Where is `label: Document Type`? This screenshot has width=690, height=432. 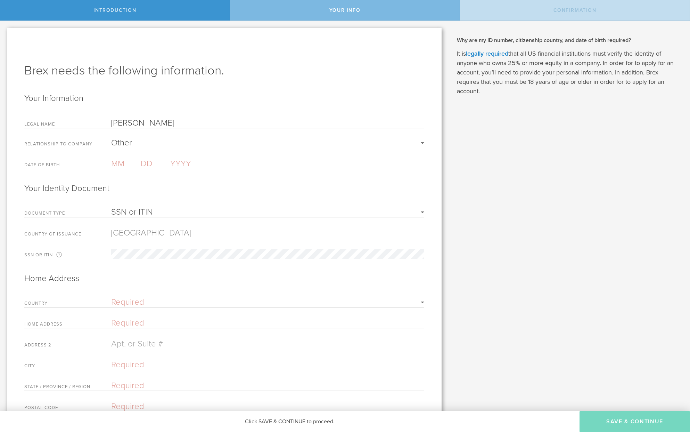 label: Document Type is located at coordinates (68, 214).